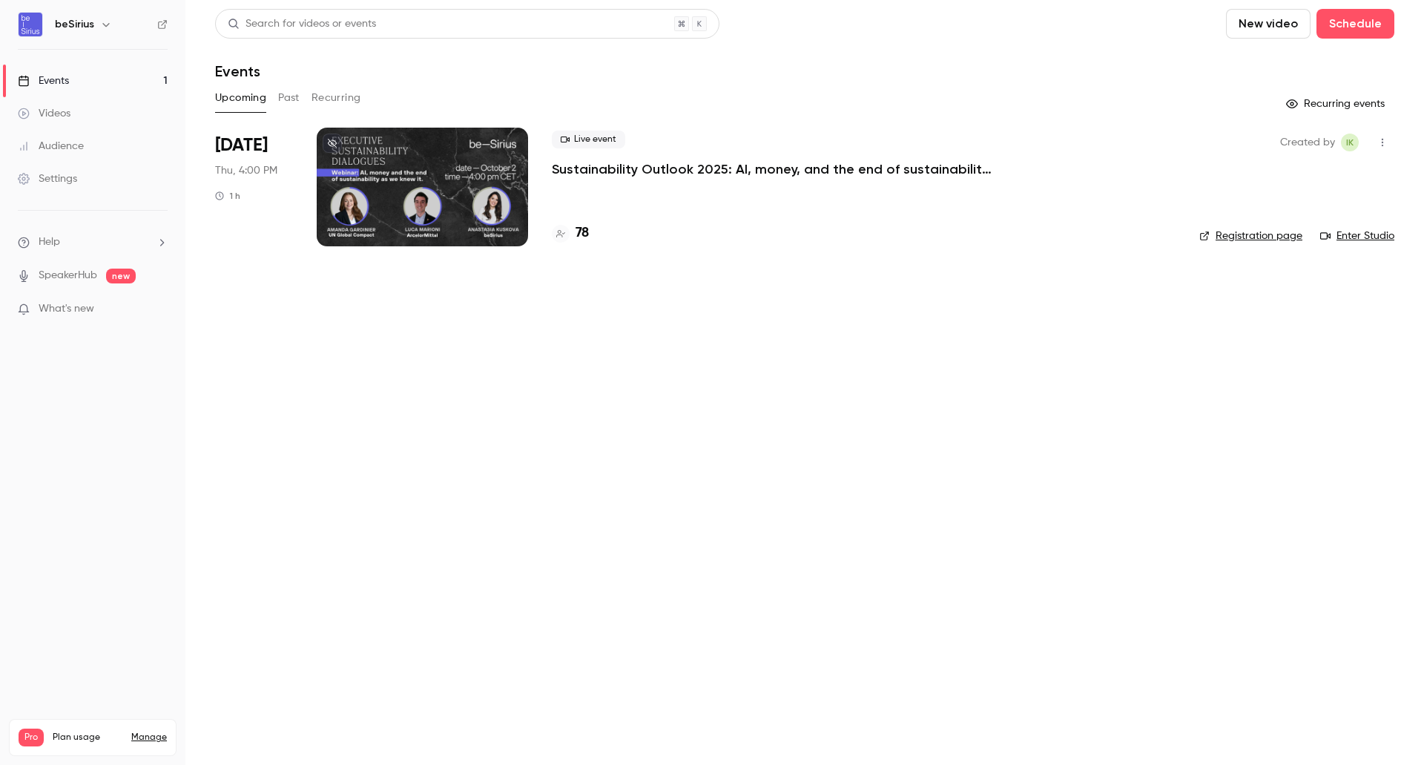 This screenshot has height=765, width=1424. I want to click on li: help-dropdown-opener, so click(93, 242).